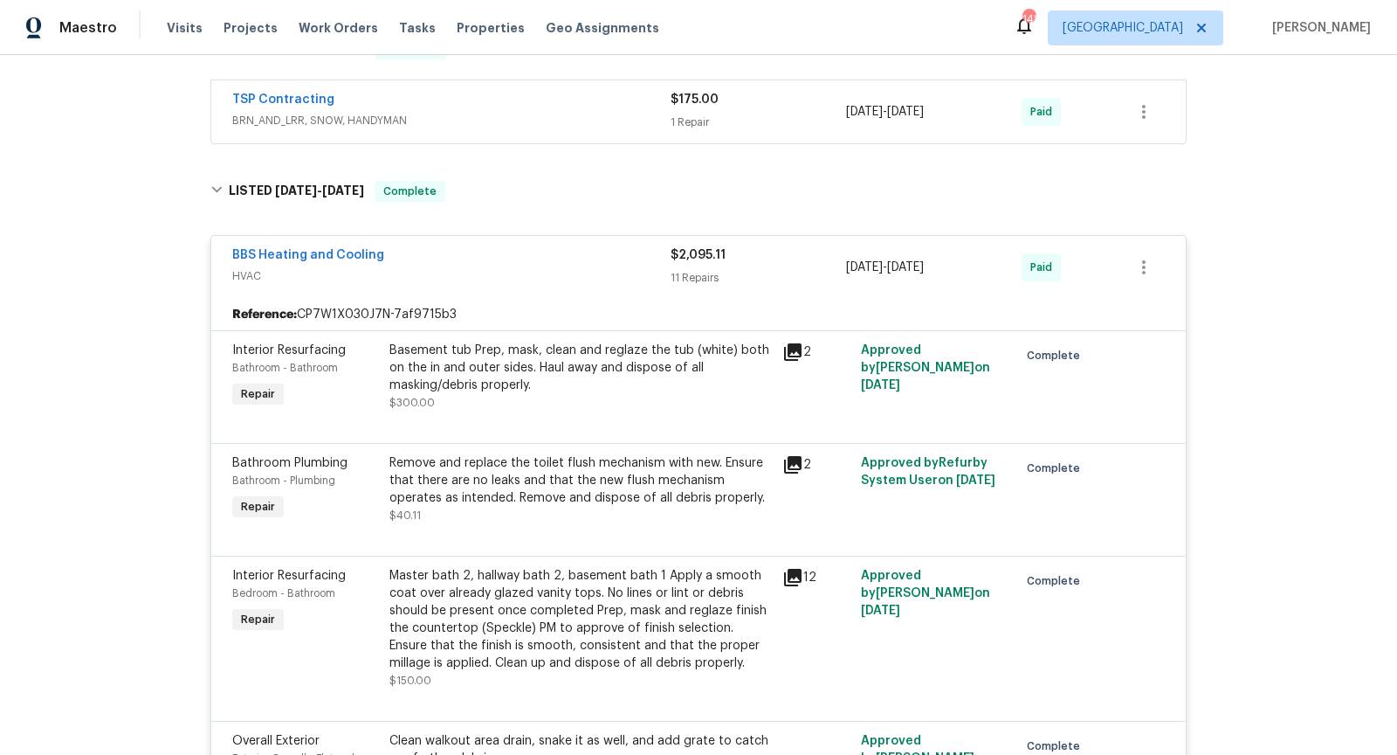  I want to click on span: $40.11, so click(405, 515).